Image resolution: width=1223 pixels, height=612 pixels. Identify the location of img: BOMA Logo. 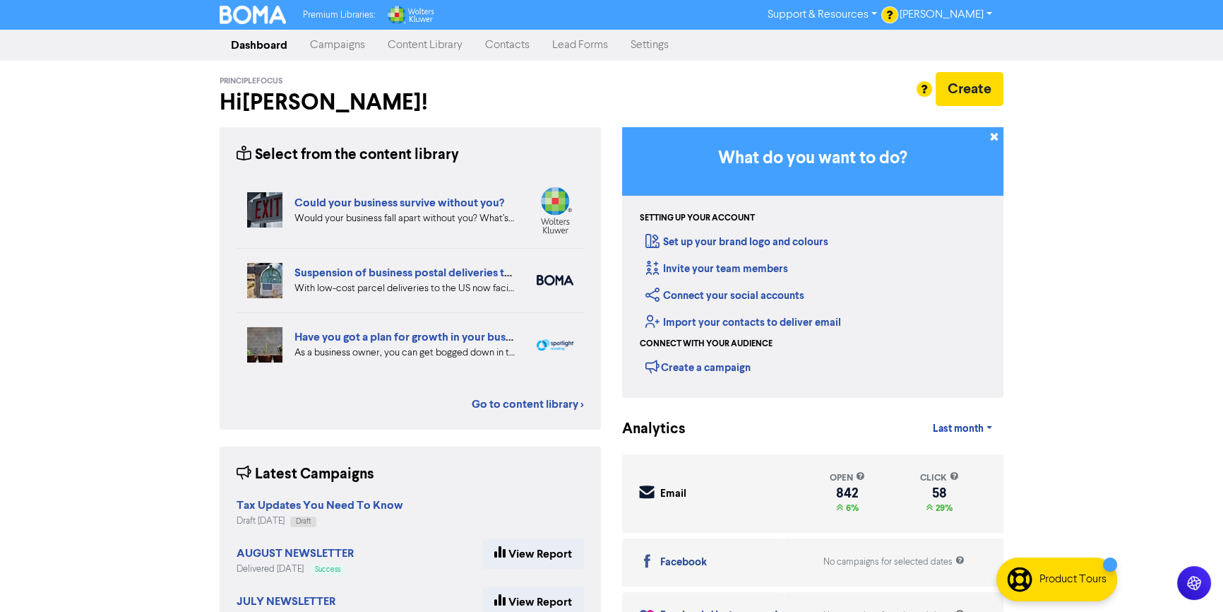
(253, 15).